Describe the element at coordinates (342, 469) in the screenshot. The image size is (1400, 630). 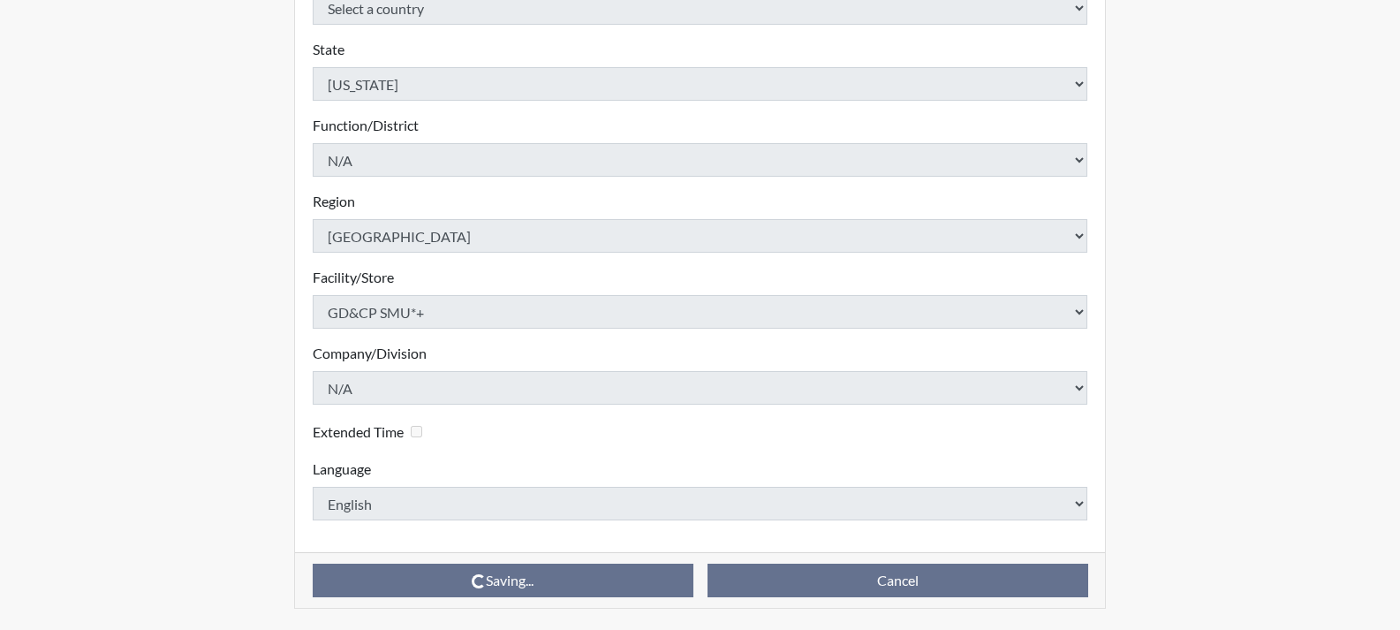
I see `label: Language` at that location.